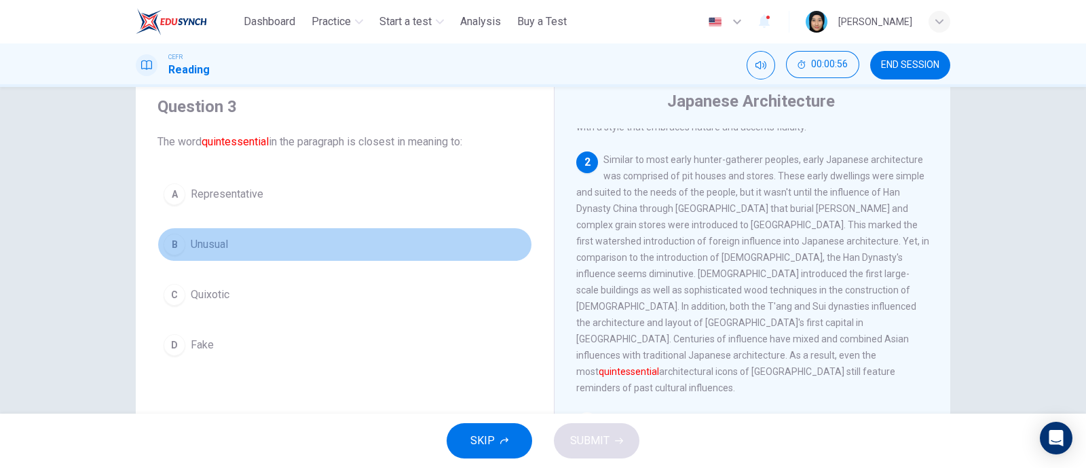 The height and width of the screenshot is (468, 1086). Describe the element at coordinates (175, 57) in the screenshot. I see `span: CEFR` at that location.